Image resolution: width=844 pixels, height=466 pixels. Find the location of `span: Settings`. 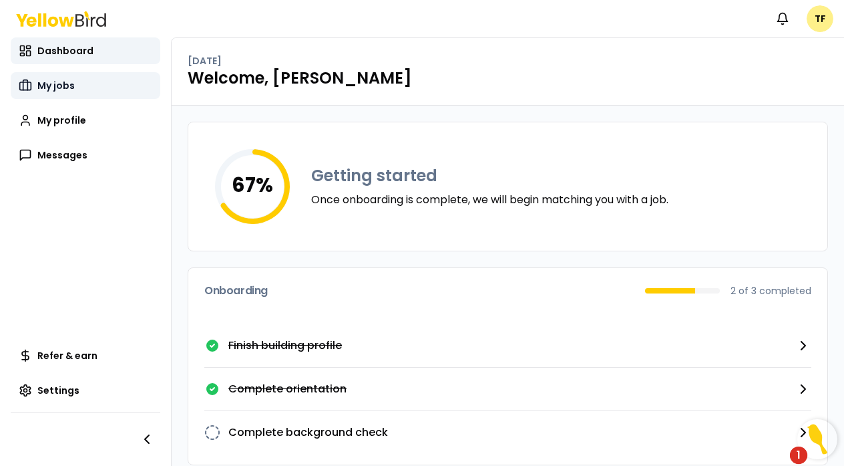

span: Settings is located at coordinates (58, 390).